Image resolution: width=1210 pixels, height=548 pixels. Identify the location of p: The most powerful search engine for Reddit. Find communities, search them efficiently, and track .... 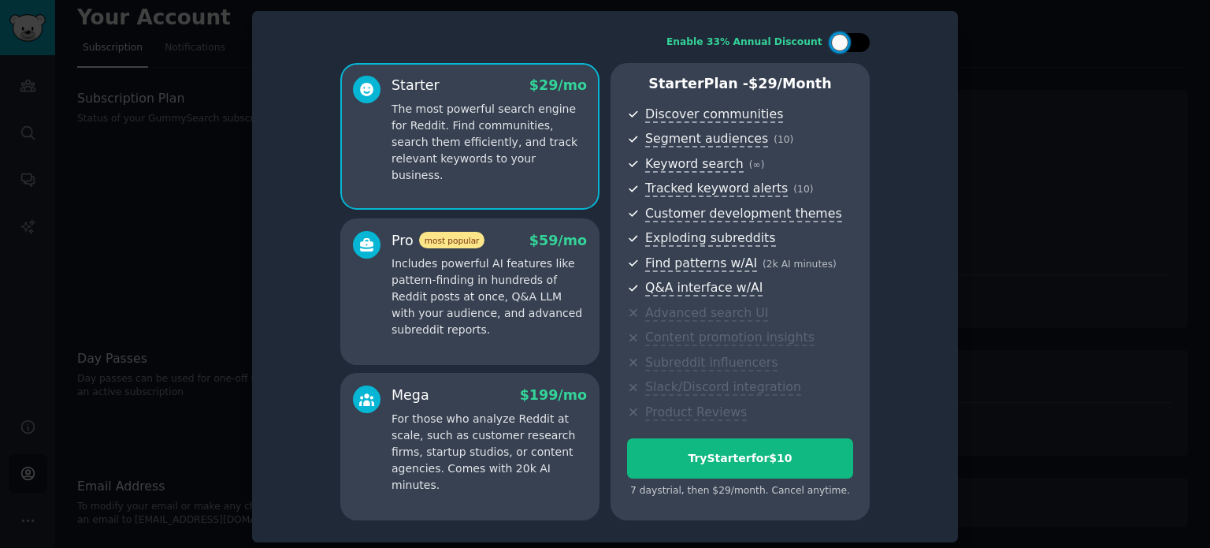
(489, 142).